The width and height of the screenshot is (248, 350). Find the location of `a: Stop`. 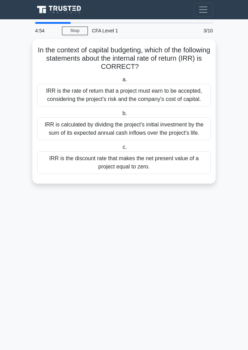

a: Stop is located at coordinates (75, 31).